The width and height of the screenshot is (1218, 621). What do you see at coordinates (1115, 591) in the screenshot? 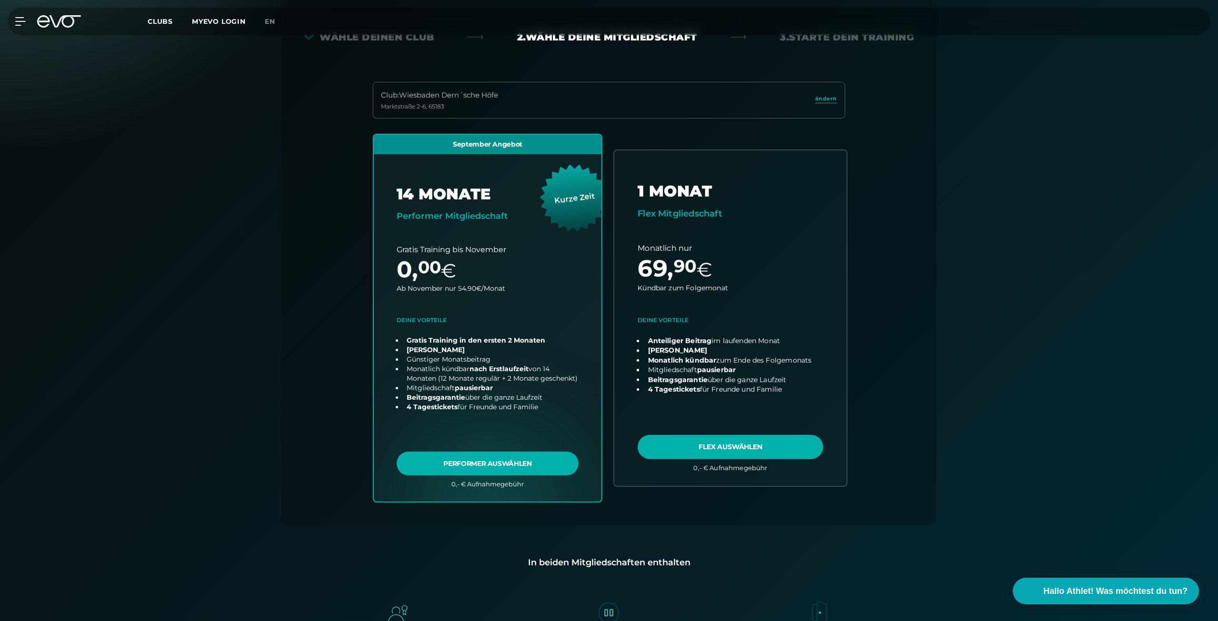
I see `span: Hallo Athlet! Was möchtest du tun?` at bounding box center [1115, 591].